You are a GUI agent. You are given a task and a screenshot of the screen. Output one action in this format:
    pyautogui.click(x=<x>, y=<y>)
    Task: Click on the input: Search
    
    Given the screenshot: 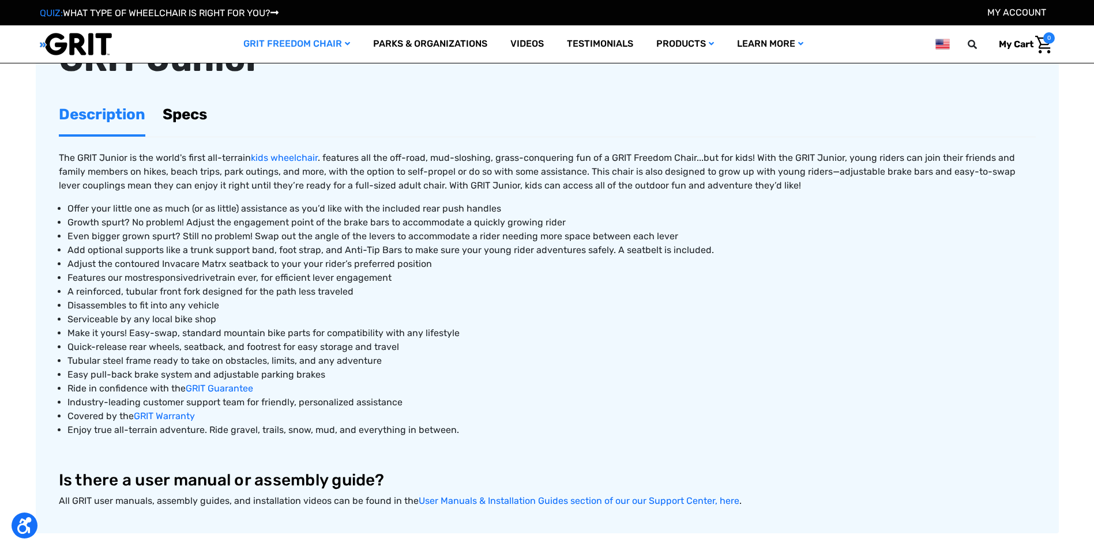 What is the action you would take?
    pyautogui.click(x=982, y=44)
    